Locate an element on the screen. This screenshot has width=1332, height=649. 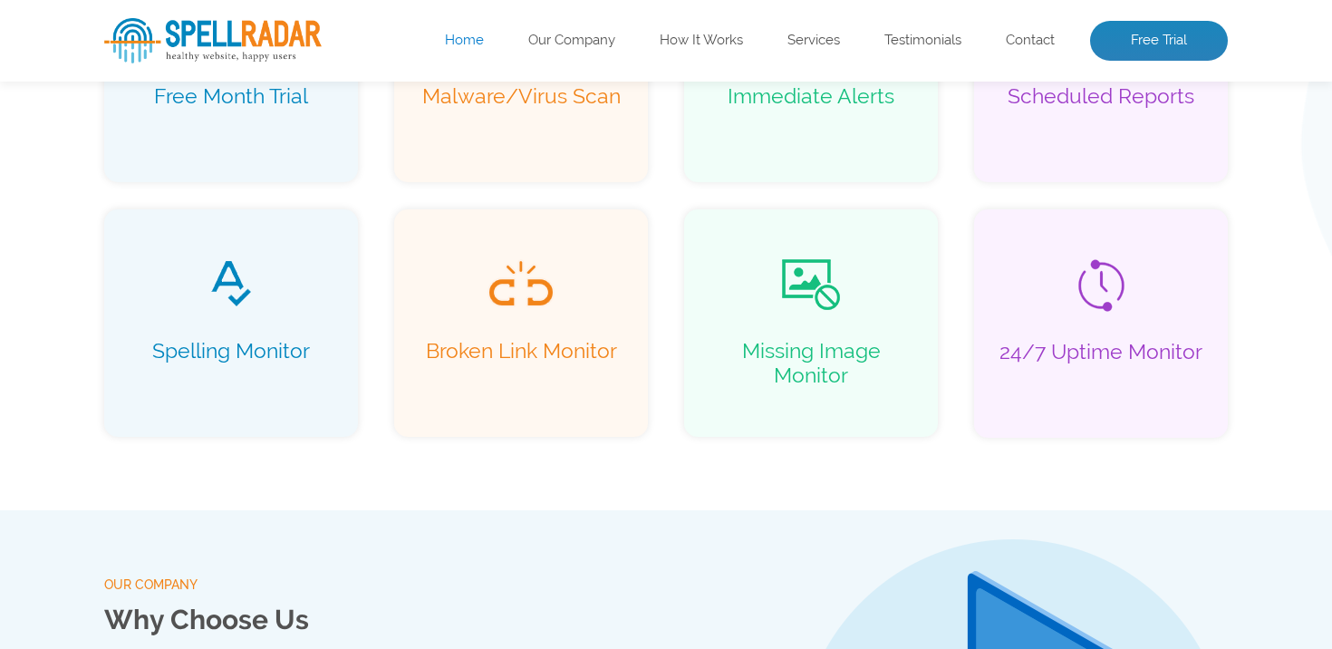
p: Immediate Alerts is located at coordinates (811, 108).